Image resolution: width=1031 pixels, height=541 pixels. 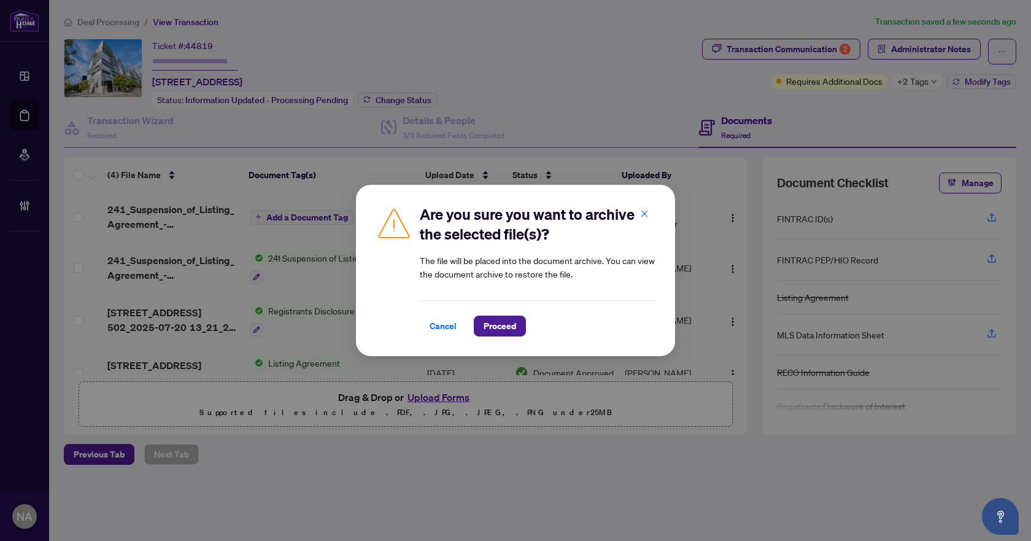 What do you see at coordinates (1001, 516) in the screenshot?
I see `button: Open asap` at bounding box center [1001, 516].